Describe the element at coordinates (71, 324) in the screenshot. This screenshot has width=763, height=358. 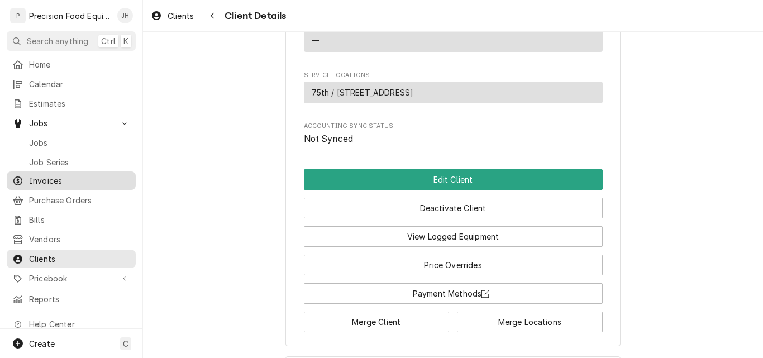
I see `a: Go to Help Center` at that location.